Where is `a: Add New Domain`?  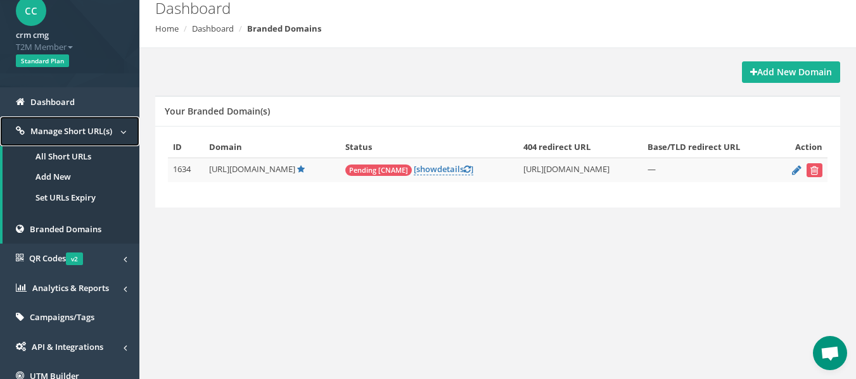
a: Add New Domain is located at coordinates (790, 72).